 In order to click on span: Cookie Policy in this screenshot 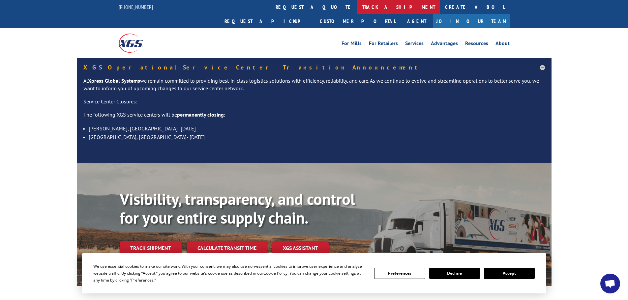, I will do `click(275, 273)`.